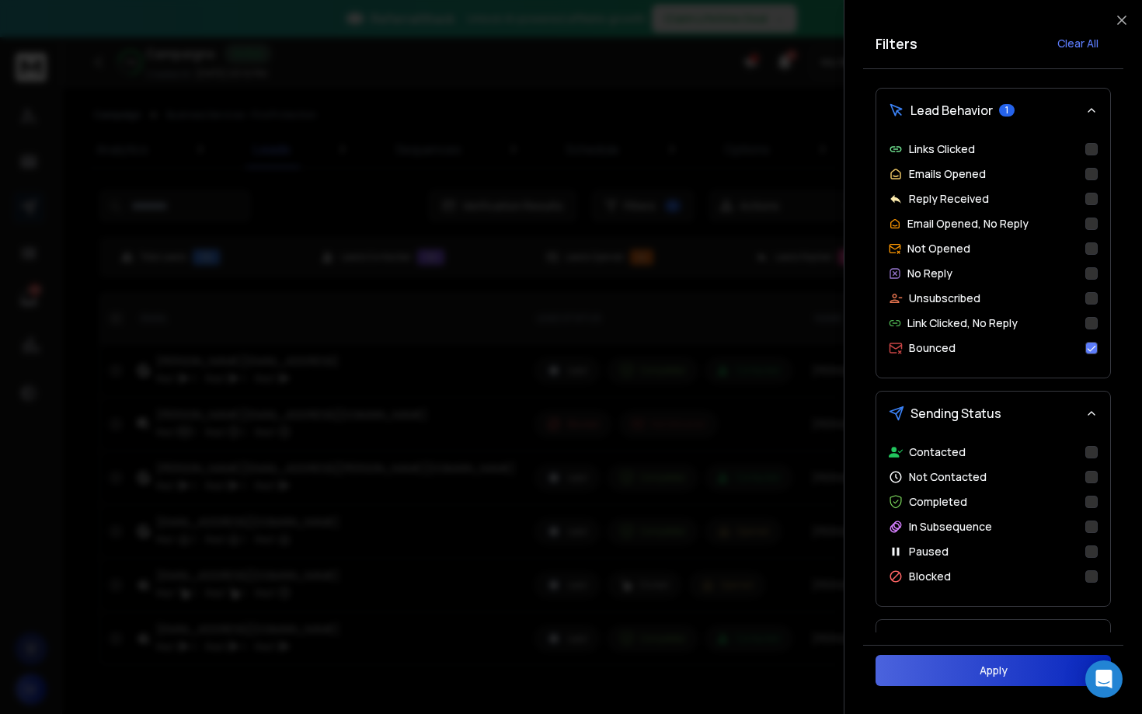  Describe the element at coordinates (993, 670) in the screenshot. I see `button: Apply` at that location.